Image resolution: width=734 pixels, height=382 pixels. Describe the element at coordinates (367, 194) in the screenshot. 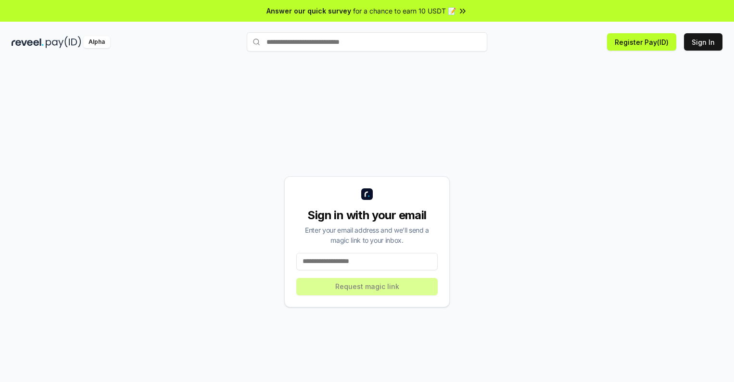

I see `img: logo_small` at that location.